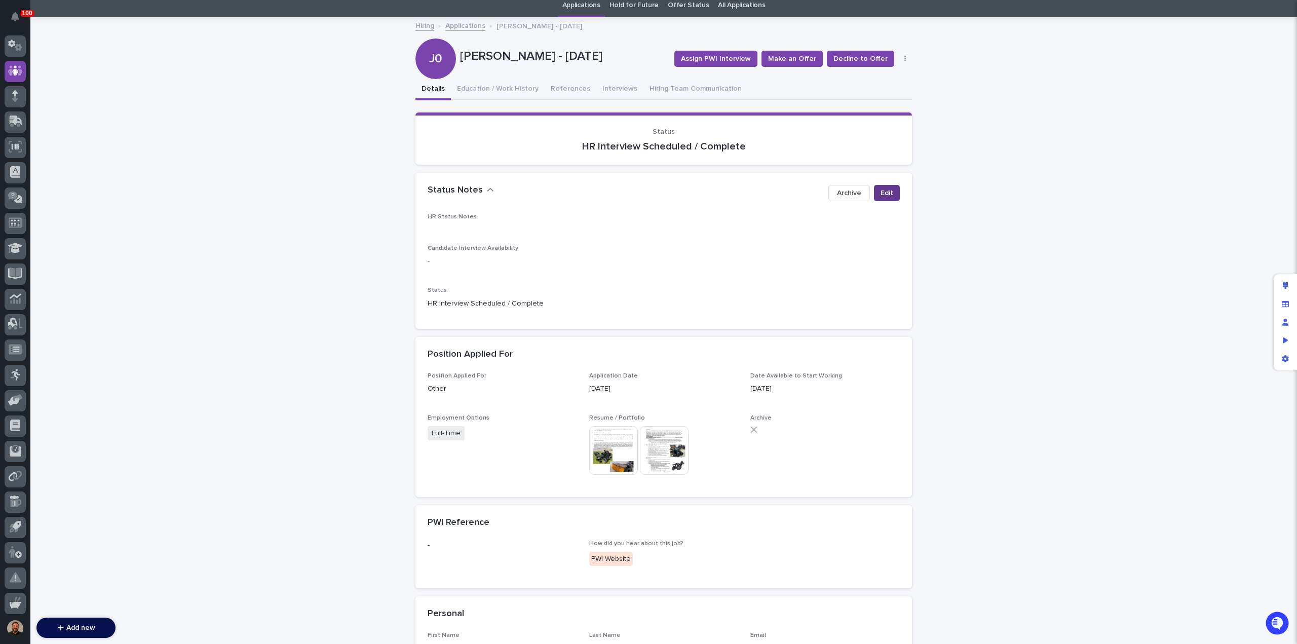 This screenshot has height=644, width=1297. I want to click on span: Resume / Portfolio, so click(617, 418).